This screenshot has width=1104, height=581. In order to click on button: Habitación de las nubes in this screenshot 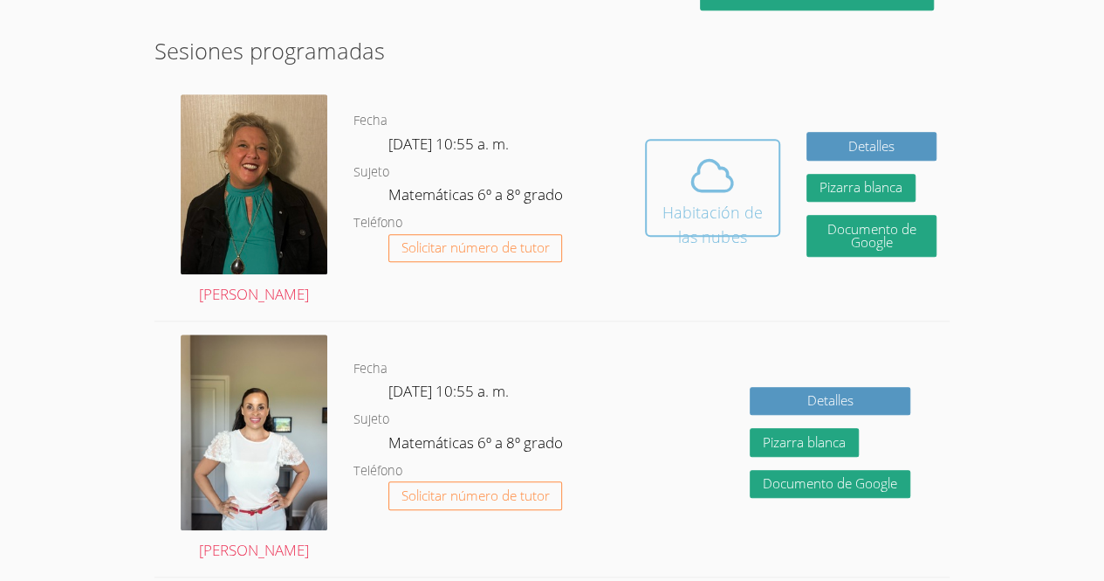, I will do `click(712, 188)`.